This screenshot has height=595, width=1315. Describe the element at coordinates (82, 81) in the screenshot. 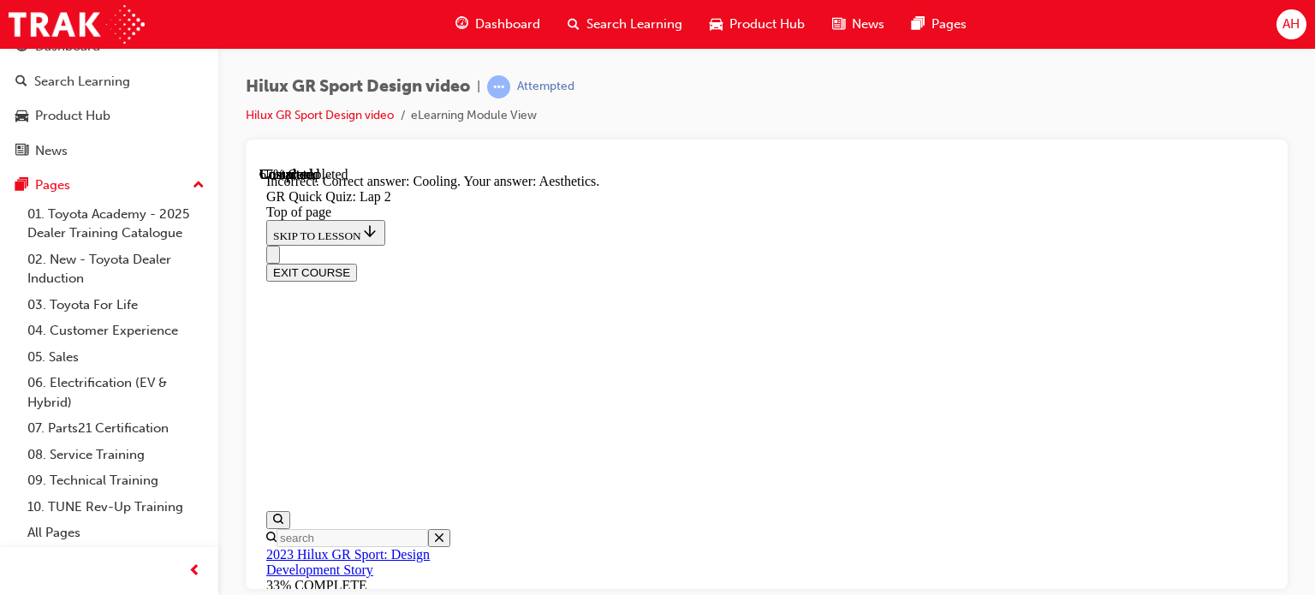

I see `div: Search Learning` at that location.